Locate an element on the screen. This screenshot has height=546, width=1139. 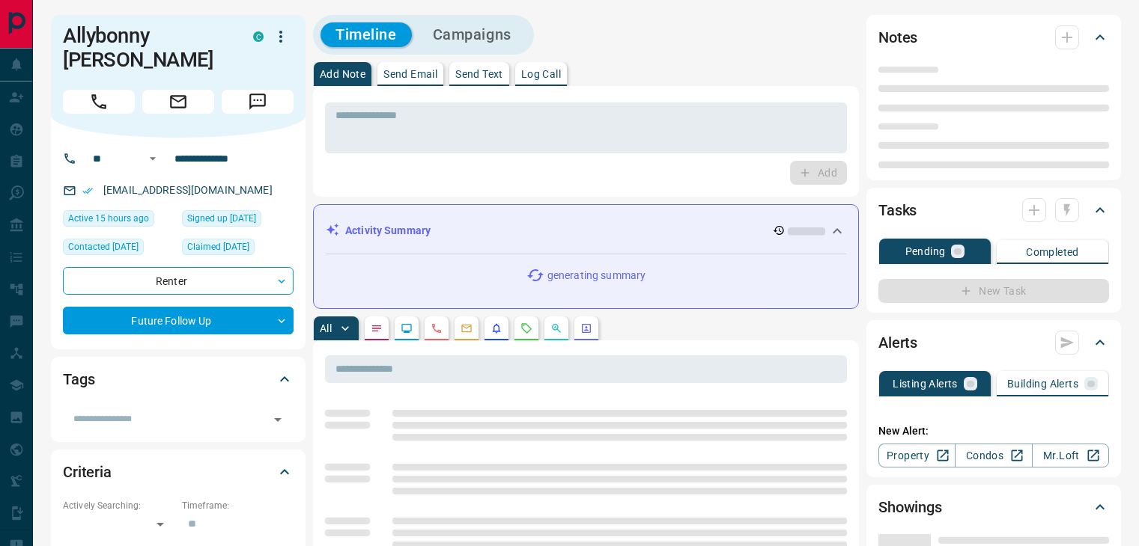
button: Timeline is located at coordinates (366, 34).